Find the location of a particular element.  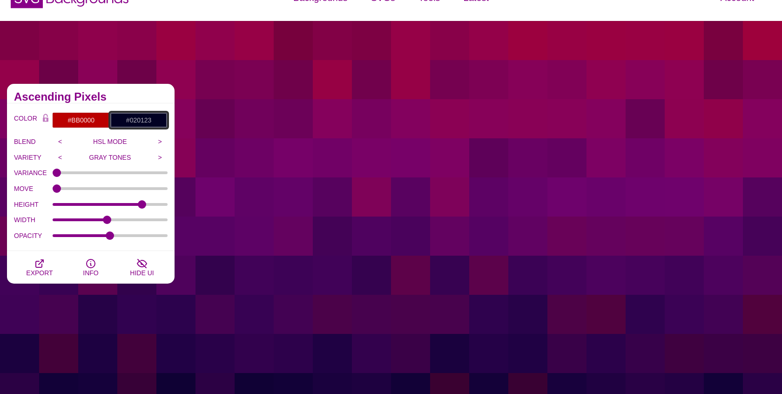

label: HEIGHT is located at coordinates (33, 204).